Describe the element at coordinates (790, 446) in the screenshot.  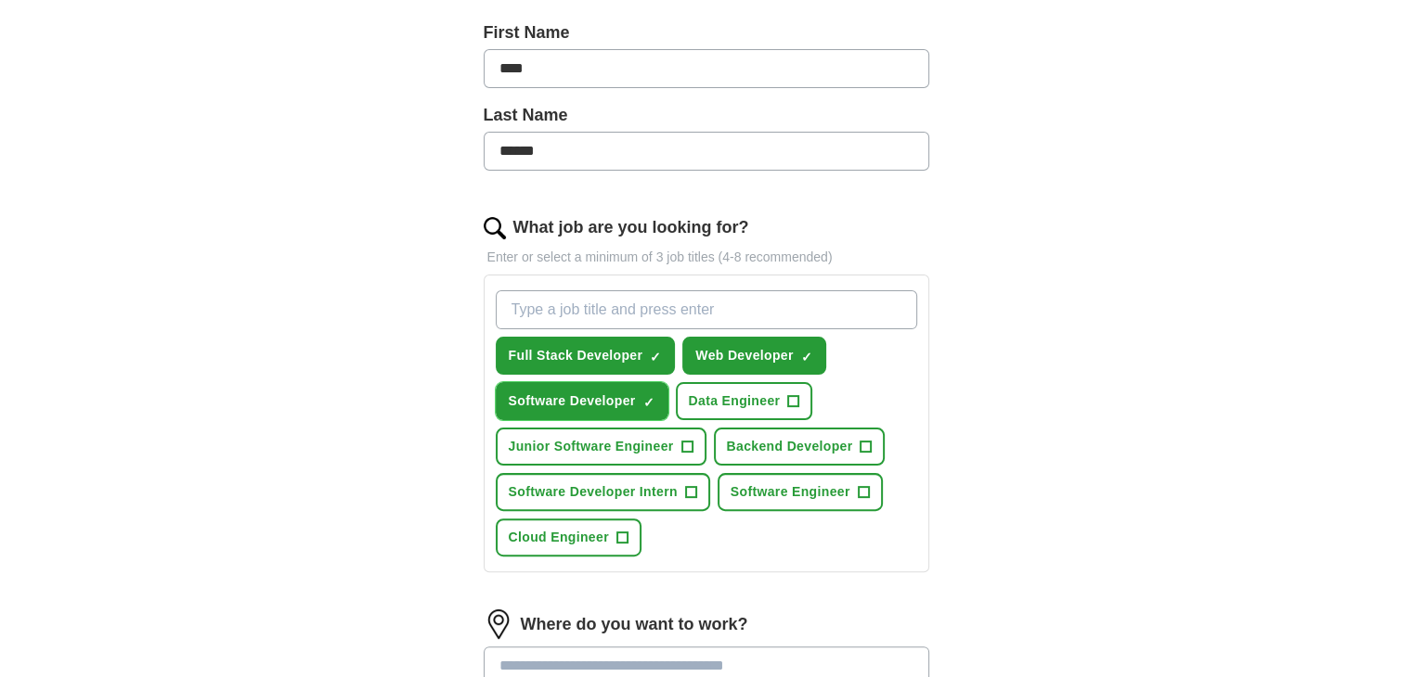
I see `span: Backend Developer` at that location.